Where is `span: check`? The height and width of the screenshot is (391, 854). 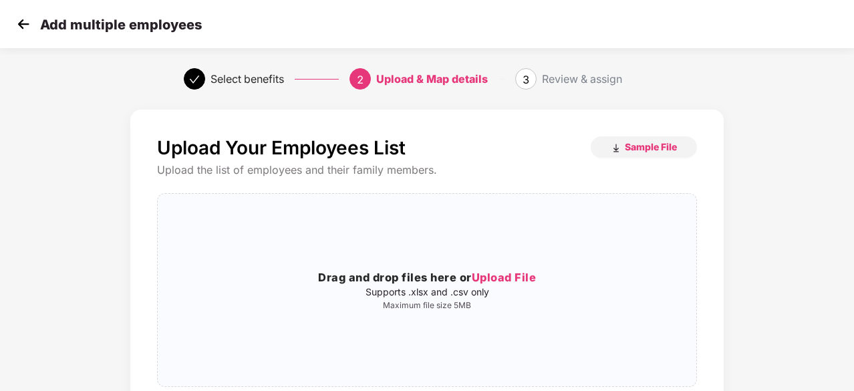 span: check is located at coordinates (194, 79).